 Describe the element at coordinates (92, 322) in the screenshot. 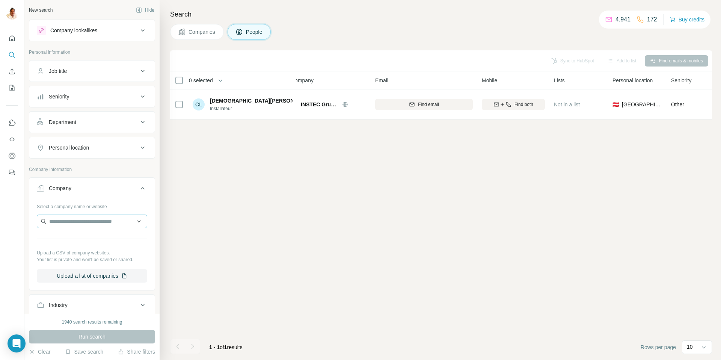

I see `div: 1940 search results remaining` at that location.